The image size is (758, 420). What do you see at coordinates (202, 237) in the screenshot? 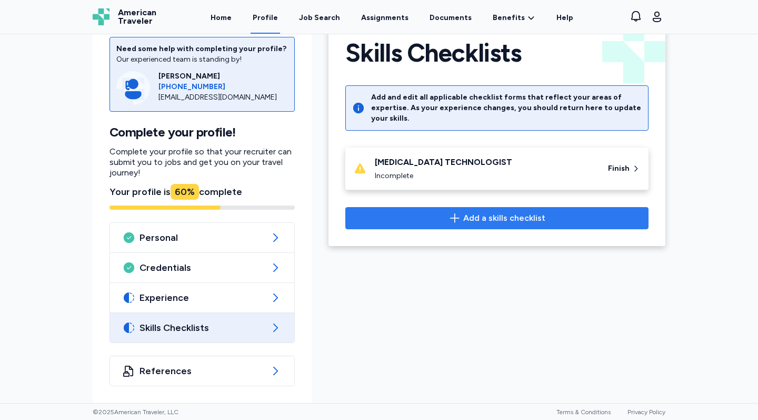
I see `span: Personal` at bounding box center [202, 237].